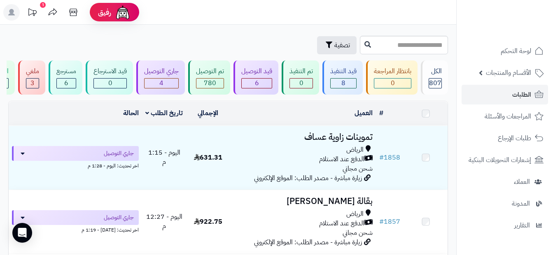 The image size is (553, 255). Describe the element at coordinates (435, 71) in the screenshot. I see `div: الكل` at that location.